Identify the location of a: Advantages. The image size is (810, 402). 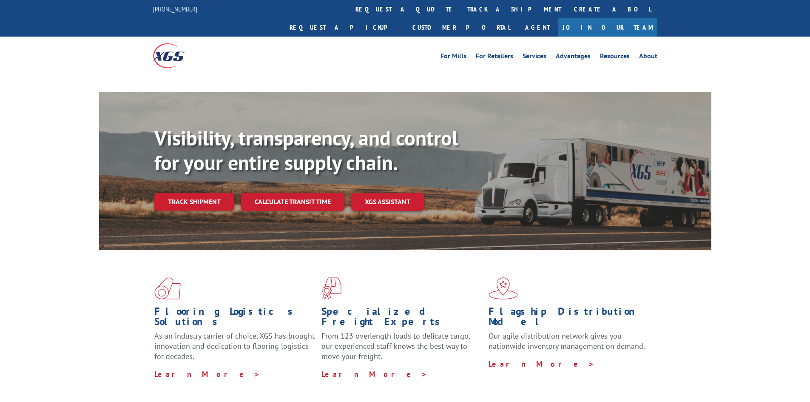
(573, 57).